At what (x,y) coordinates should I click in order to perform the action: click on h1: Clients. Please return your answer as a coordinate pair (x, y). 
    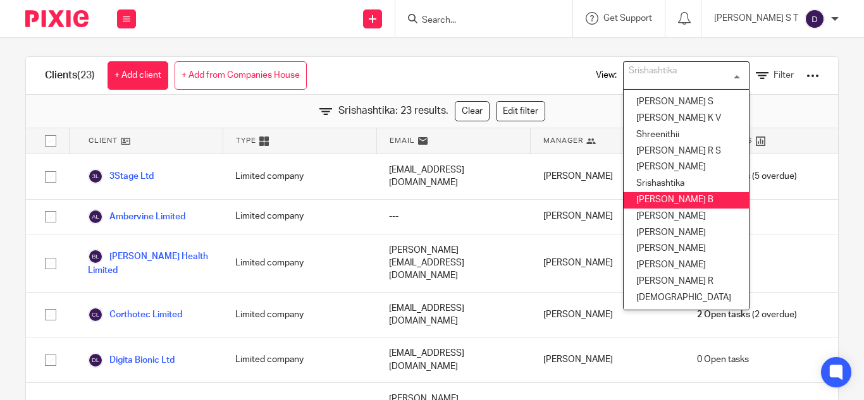
    Looking at the image, I should click on (70, 75).